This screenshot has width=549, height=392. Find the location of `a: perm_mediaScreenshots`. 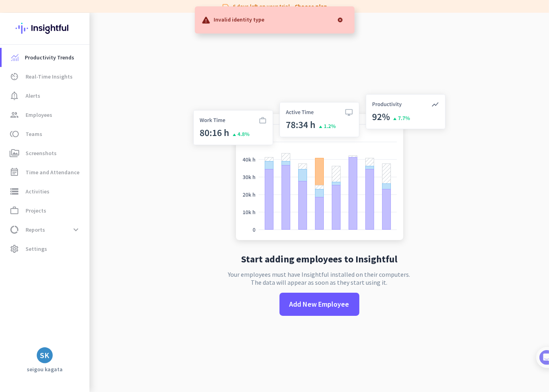

a: perm_mediaScreenshots is located at coordinates (46, 153).